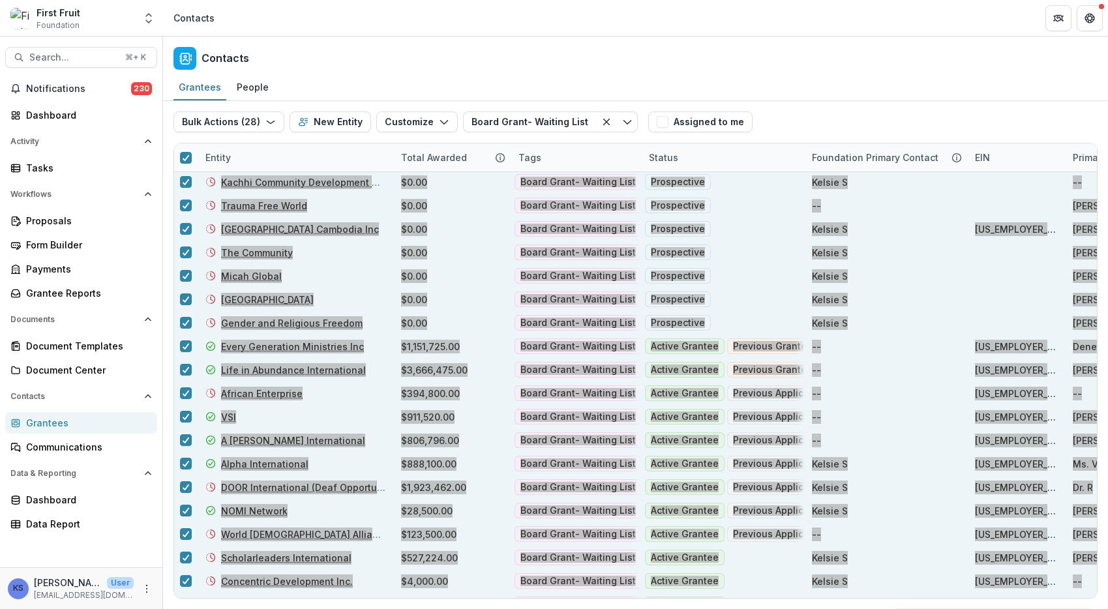  I want to click on div: ⌘ + K, so click(136, 57).